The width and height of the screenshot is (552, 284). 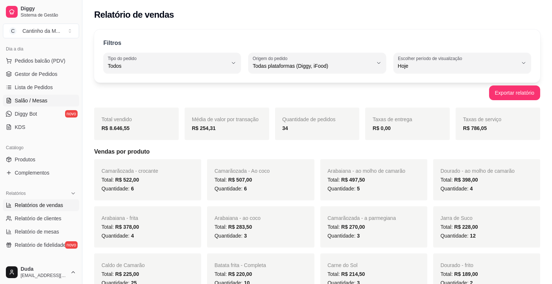 I want to click on span: Taxas de entrega, so click(x=392, y=119).